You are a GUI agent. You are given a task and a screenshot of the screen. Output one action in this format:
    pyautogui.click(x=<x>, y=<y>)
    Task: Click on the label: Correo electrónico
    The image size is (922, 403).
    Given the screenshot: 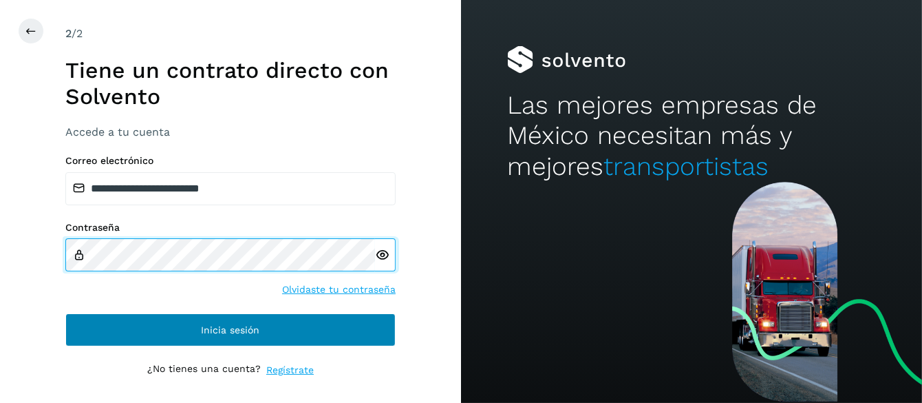 What is the action you would take?
    pyautogui.click(x=231, y=160)
    